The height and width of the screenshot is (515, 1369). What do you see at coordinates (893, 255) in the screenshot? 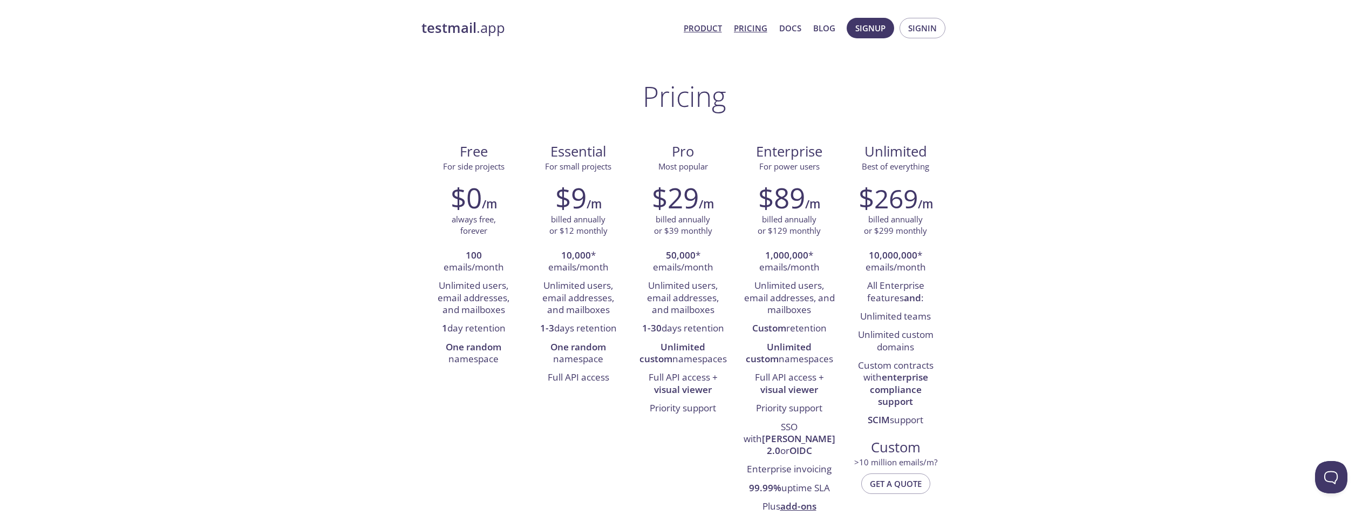
I see `strong: 10,000,000` at bounding box center [893, 255].